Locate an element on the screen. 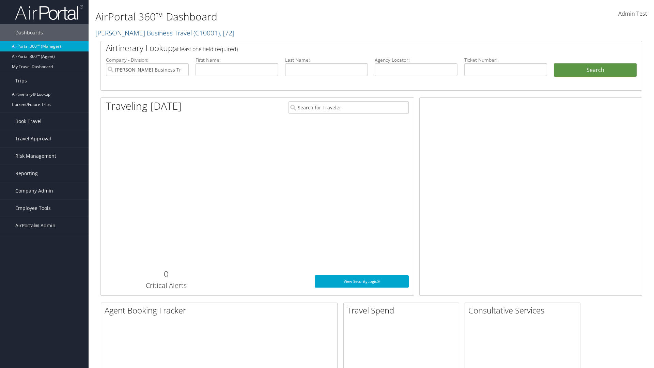  button: Search is located at coordinates (595, 70).